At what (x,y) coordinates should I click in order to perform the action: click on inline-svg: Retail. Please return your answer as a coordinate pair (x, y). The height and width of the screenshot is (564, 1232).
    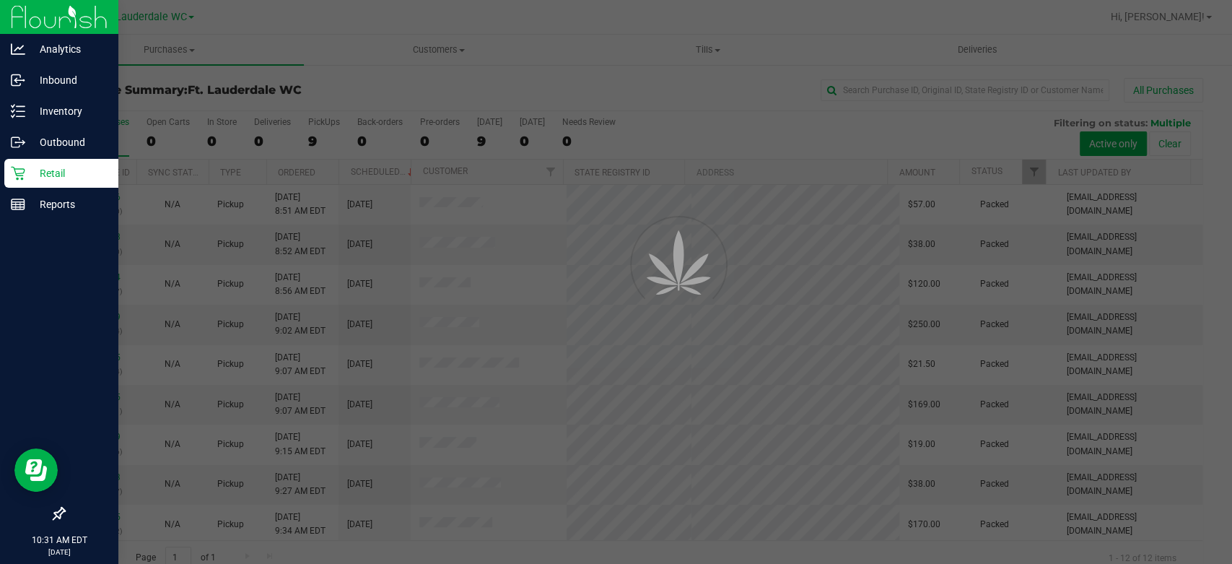
    Looking at the image, I should click on (18, 173).